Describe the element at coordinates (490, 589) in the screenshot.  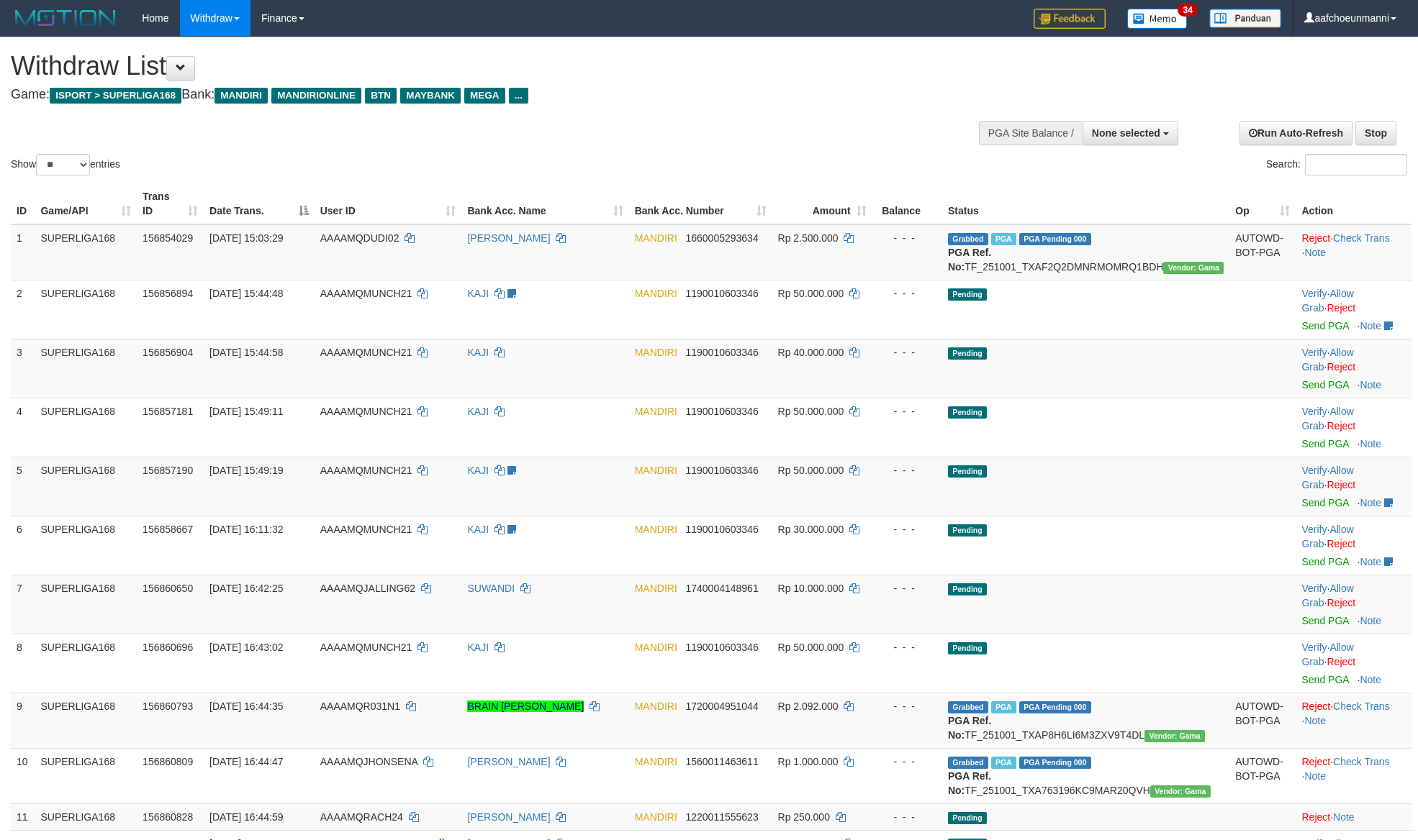
I see `a: SUWANDI` at that location.